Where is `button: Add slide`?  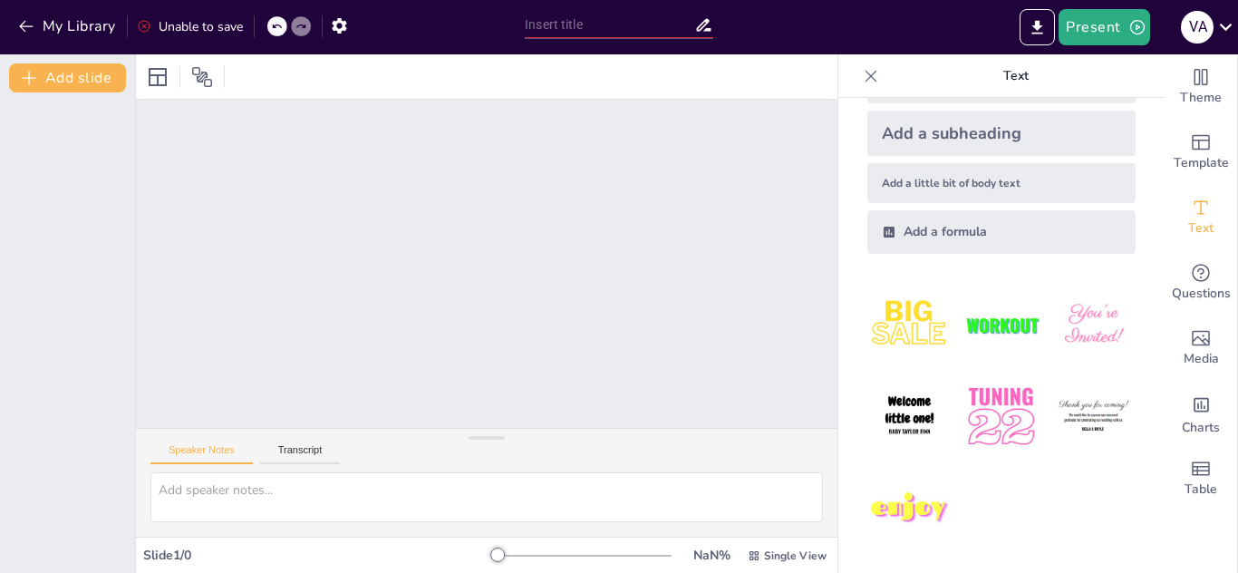 button: Add slide is located at coordinates (67, 78).